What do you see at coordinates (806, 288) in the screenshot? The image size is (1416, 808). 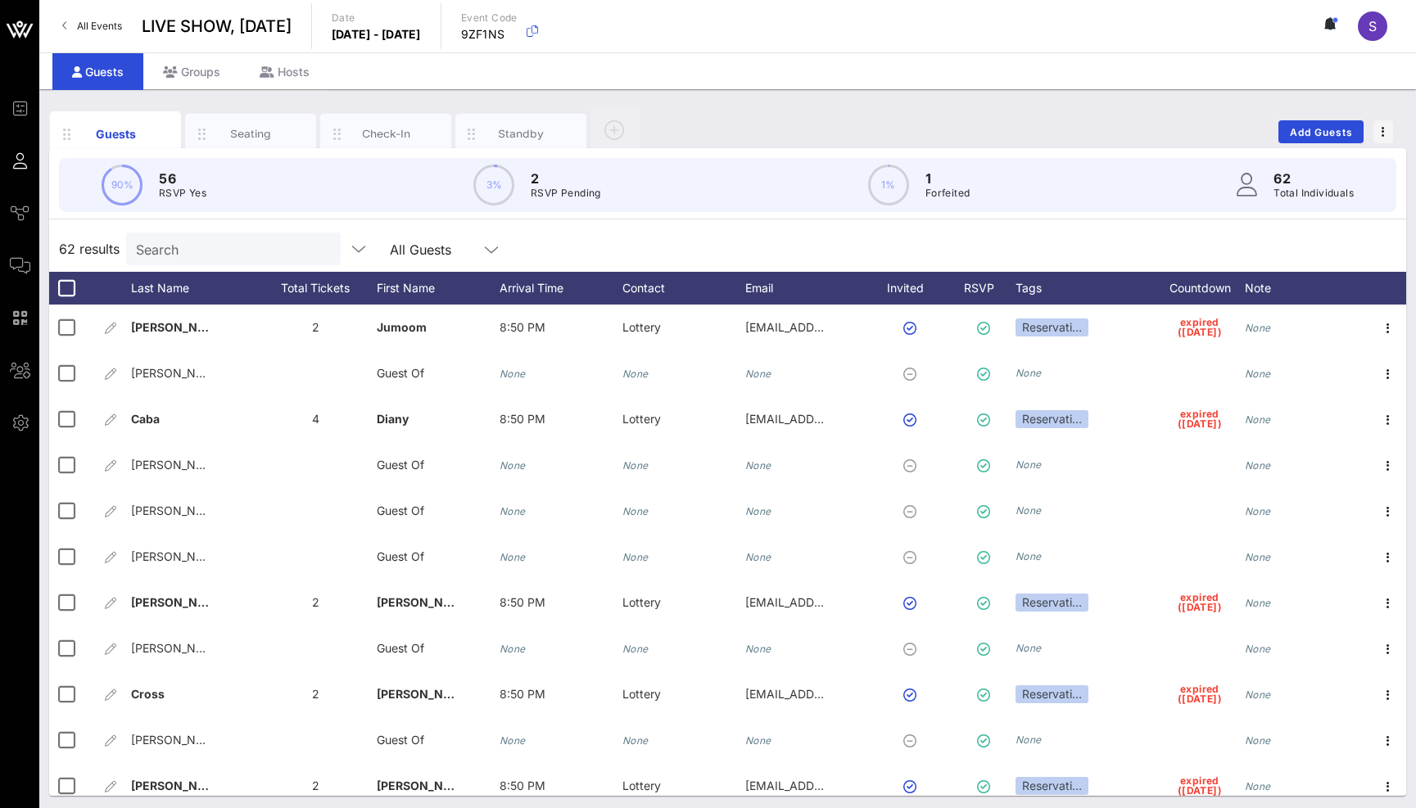 I see `div: Email` at bounding box center [806, 288].